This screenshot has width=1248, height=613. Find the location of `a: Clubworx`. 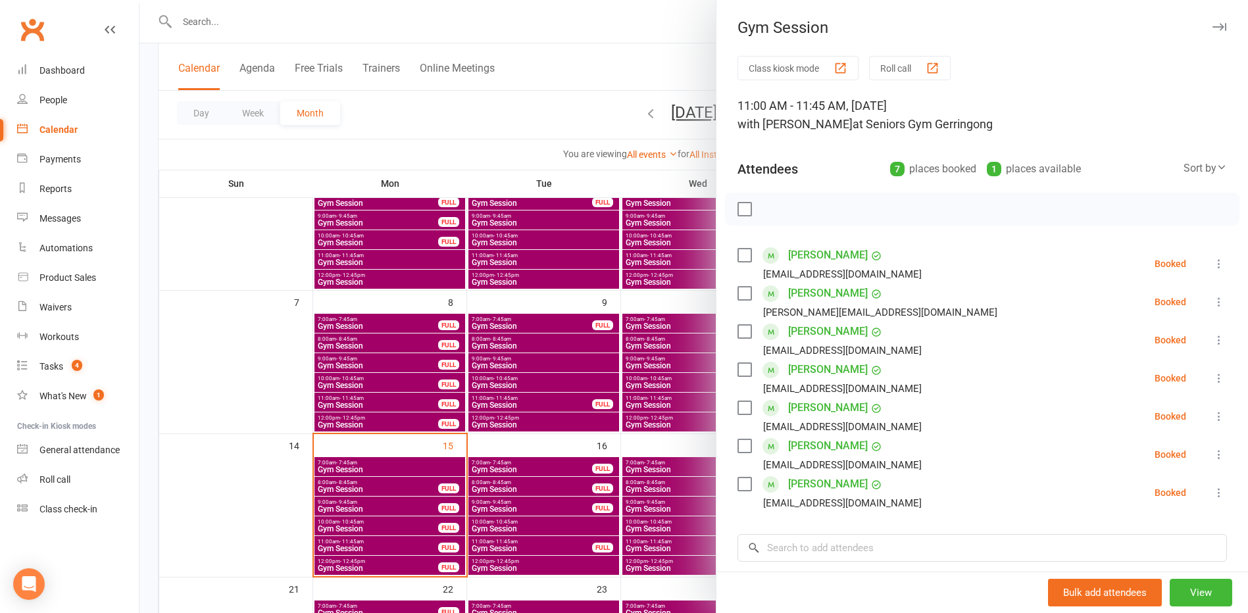

a: Clubworx is located at coordinates (32, 30).